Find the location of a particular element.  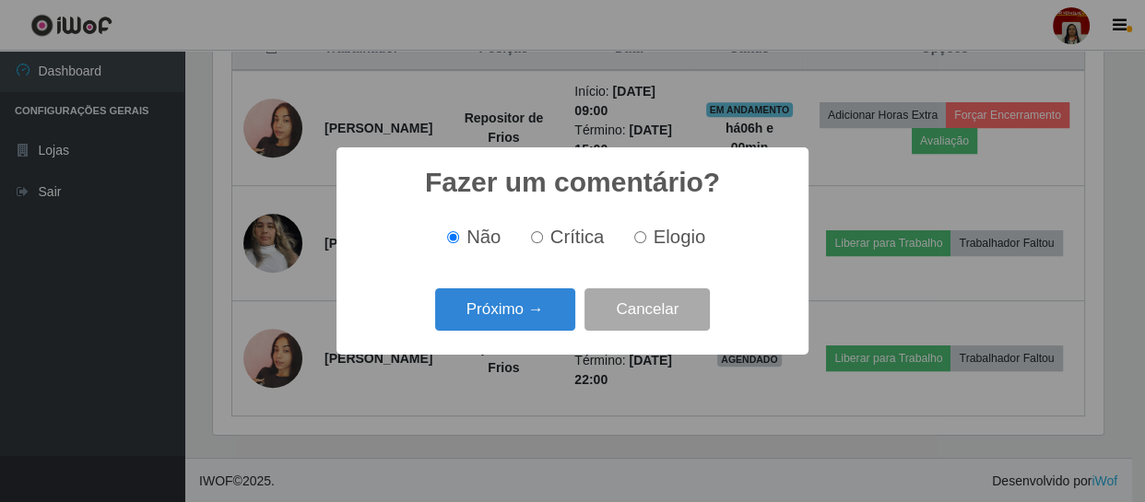

span: Não is located at coordinates (483, 237).